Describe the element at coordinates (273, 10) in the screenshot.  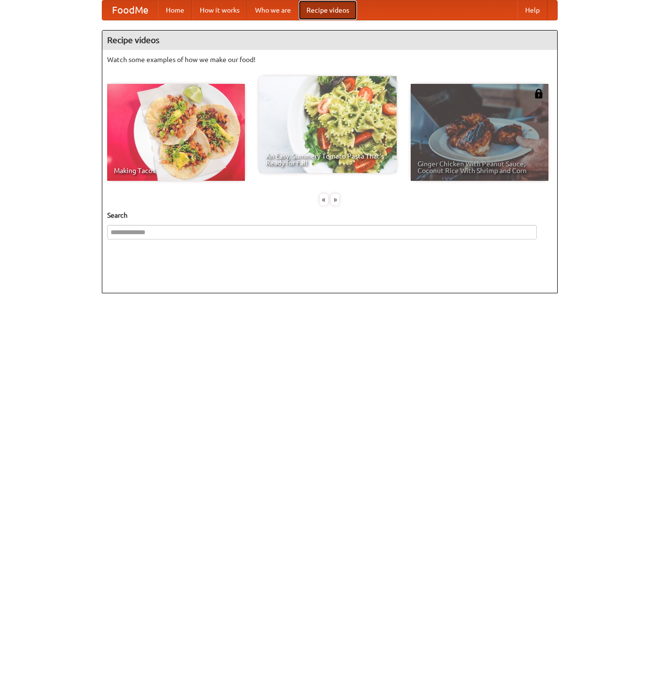
I see `a: Who we are` at that location.